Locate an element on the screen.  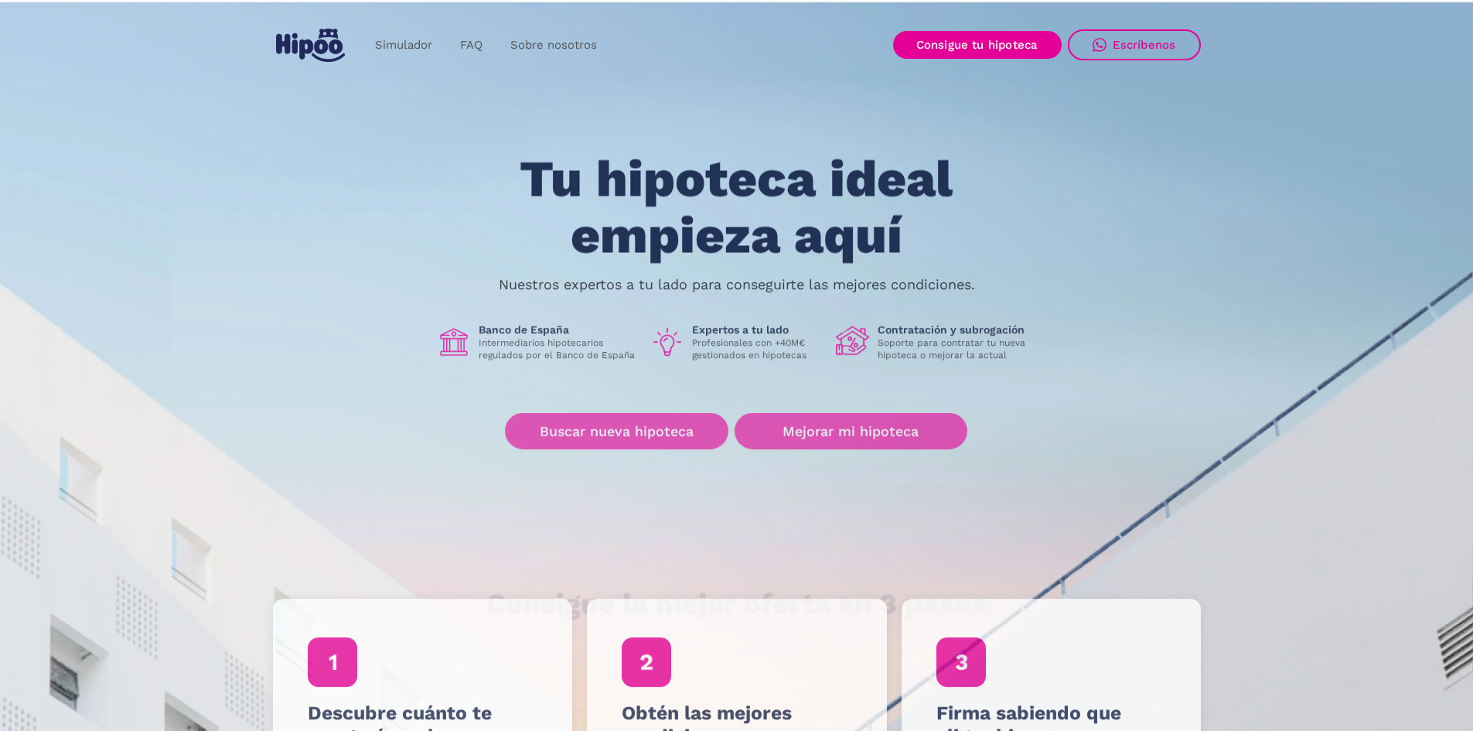
p: Soporte para contratar tu nueva hipoteca o mejorar la actual is located at coordinates (958, 350).